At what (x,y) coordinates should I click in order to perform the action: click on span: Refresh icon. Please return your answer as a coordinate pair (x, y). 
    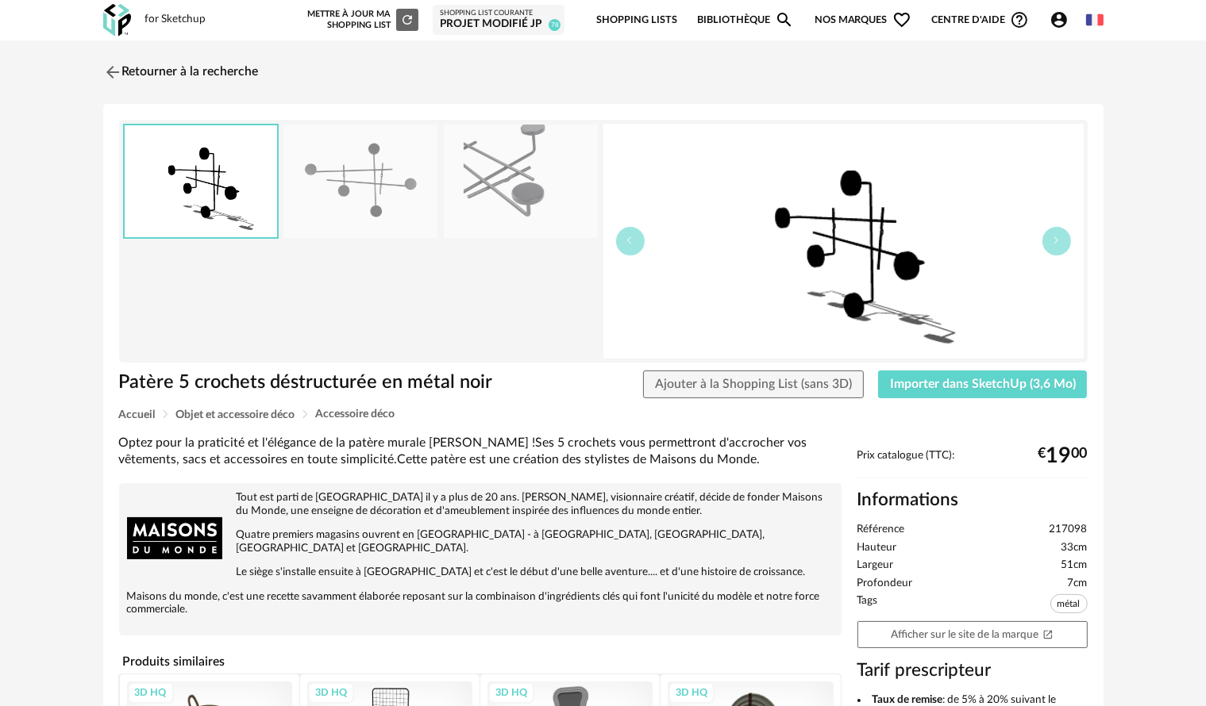
    Looking at the image, I should click on (407, 19).